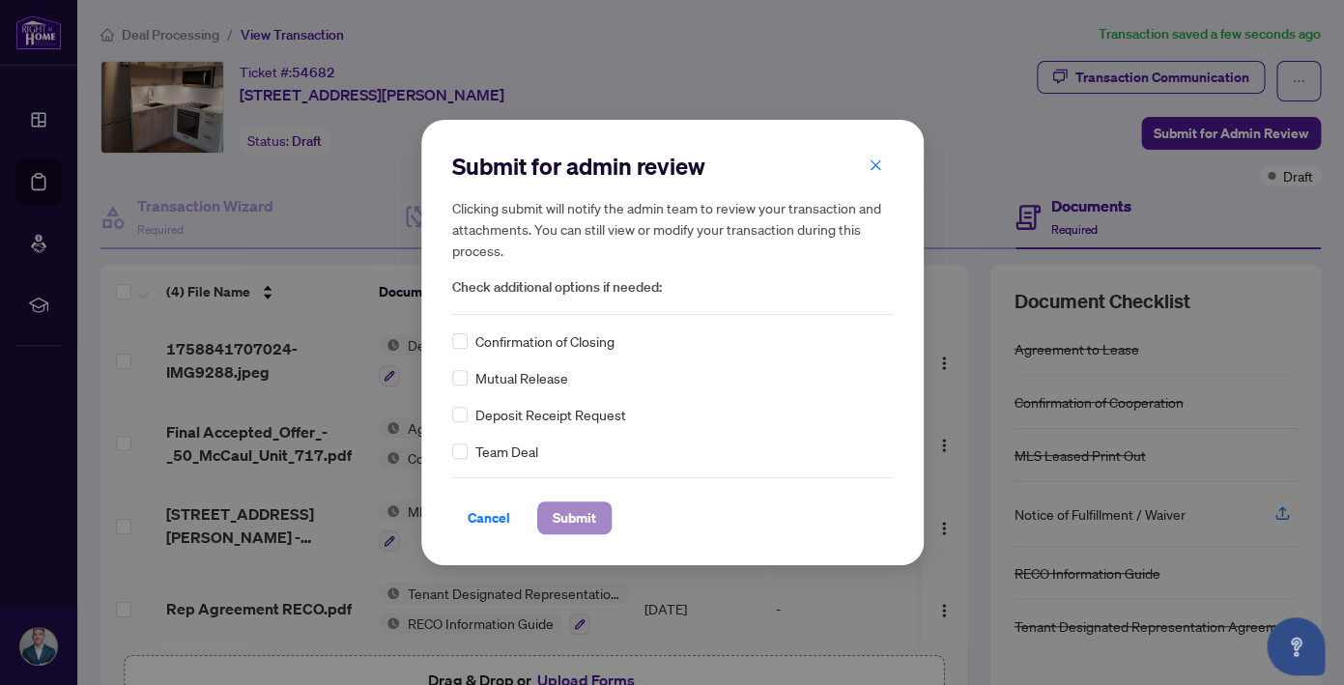 Image resolution: width=1344 pixels, height=685 pixels. Describe the element at coordinates (489, 518) in the screenshot. I see `span: Cancel` at that location.